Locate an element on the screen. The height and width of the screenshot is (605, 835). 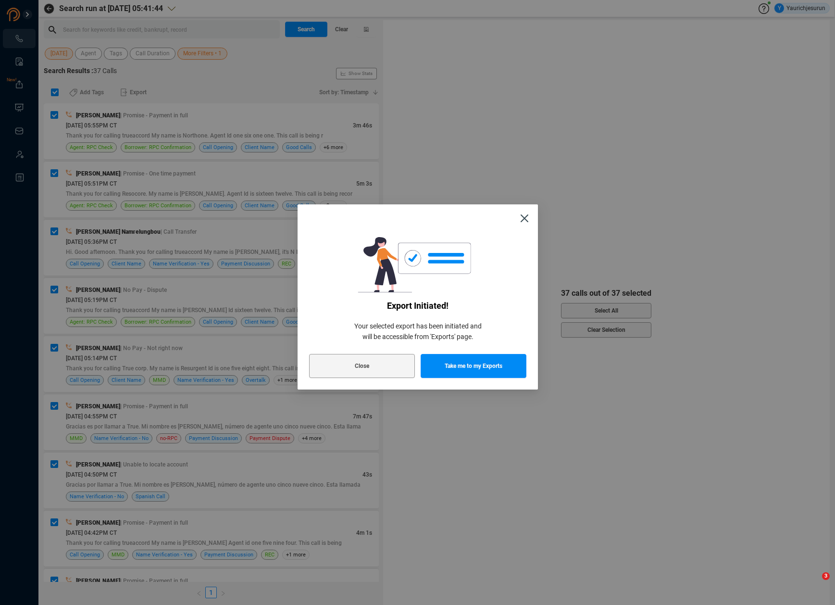
span: Take me to my Exports is located at coordinates (473, 366).